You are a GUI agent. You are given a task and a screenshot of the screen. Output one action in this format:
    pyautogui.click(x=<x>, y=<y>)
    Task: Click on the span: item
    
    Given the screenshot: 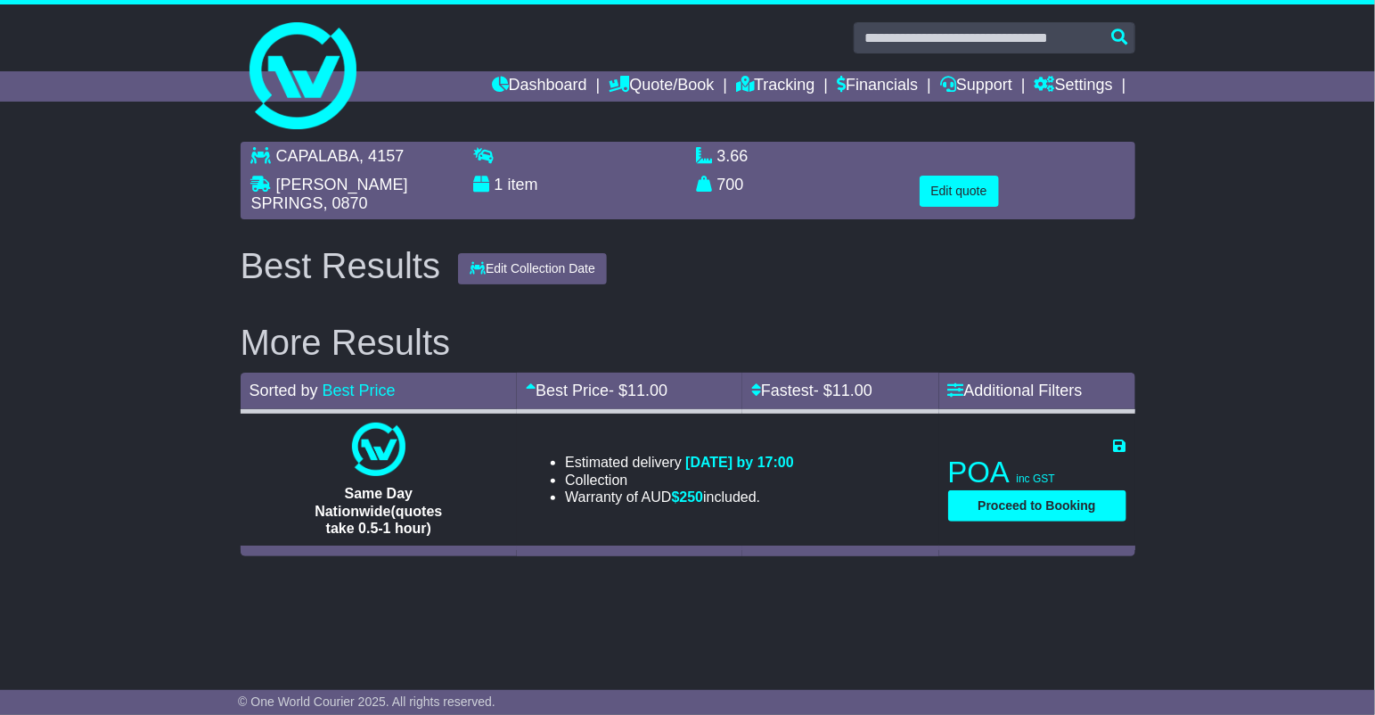 What is the action you would take?
    pyautogui.click(x=523, y=184)
    